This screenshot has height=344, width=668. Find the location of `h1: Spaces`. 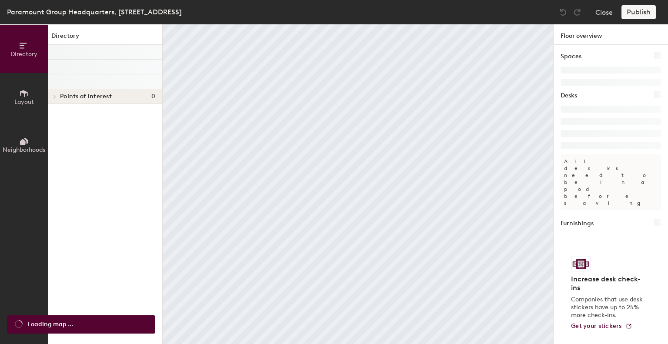

h1: Spaces is located at coordinates (571, 57).